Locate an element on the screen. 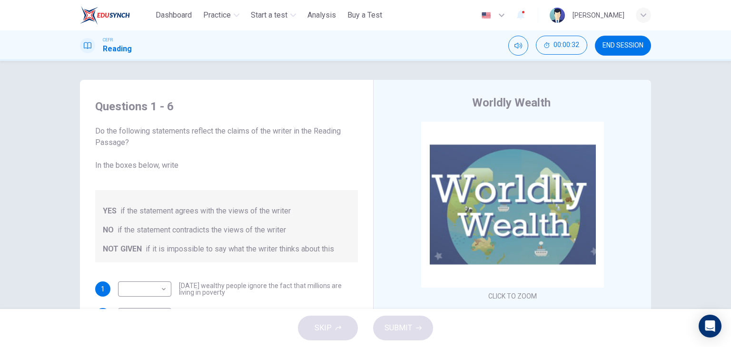 The width and height of the screenshot is (731, 347). span: Practice is located at coordinates (217, 15).